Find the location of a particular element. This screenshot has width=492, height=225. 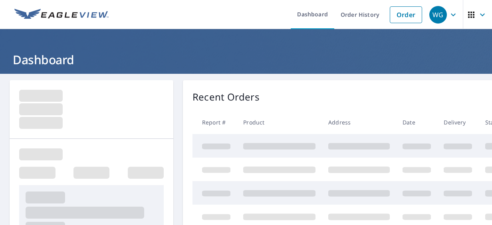

p: Recent Orders is located at coordinates (226, 97).